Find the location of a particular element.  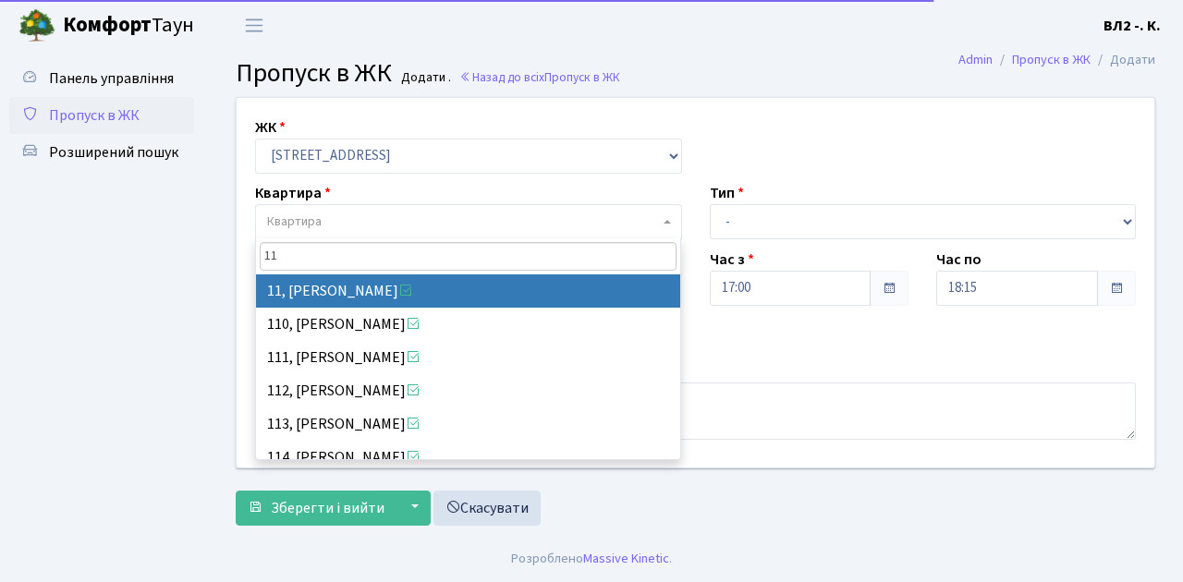

button: Переключити навігацію is located at coordinates (254, 25).